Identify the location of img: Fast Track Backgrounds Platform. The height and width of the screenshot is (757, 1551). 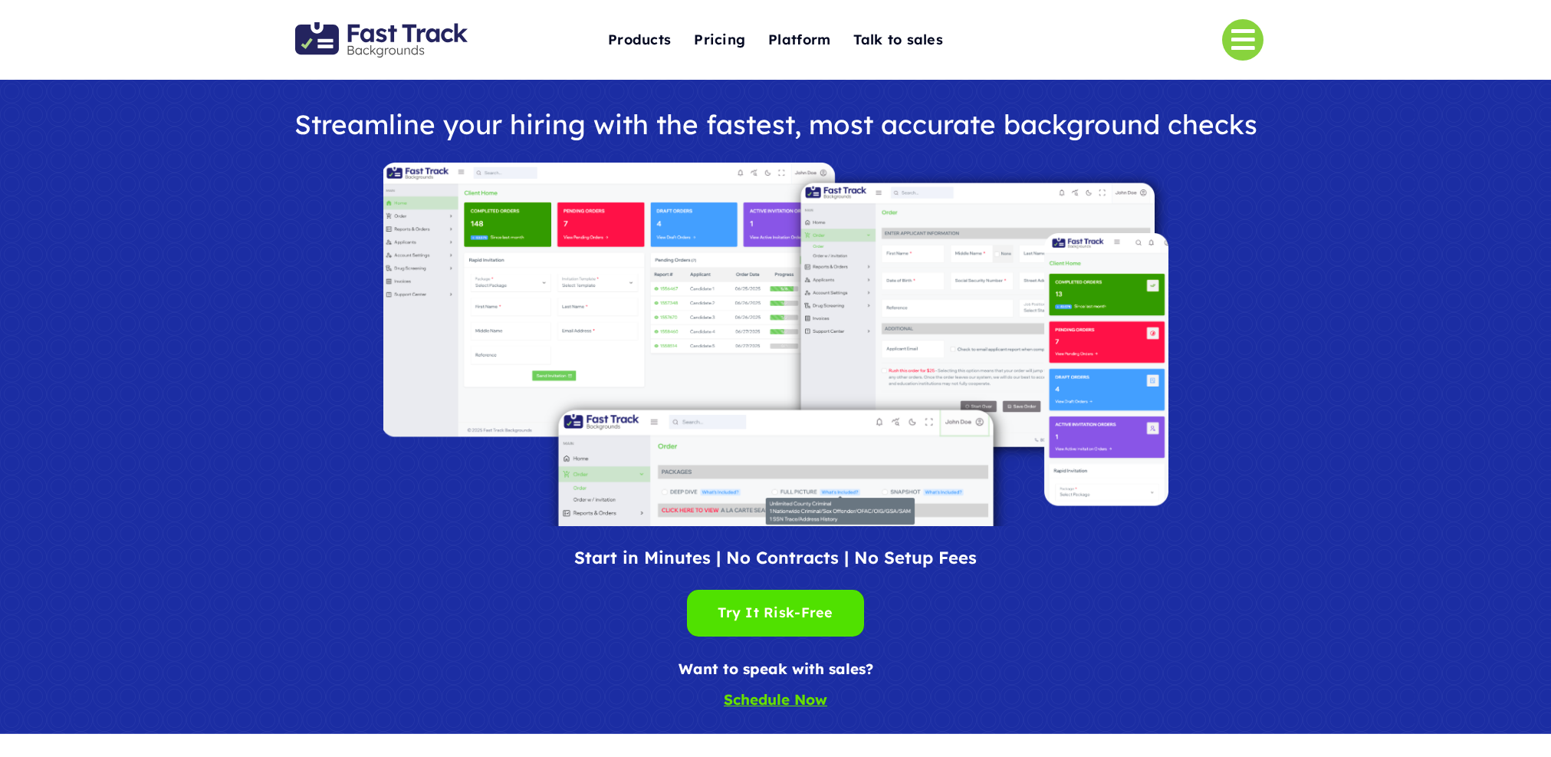
(776, 344).